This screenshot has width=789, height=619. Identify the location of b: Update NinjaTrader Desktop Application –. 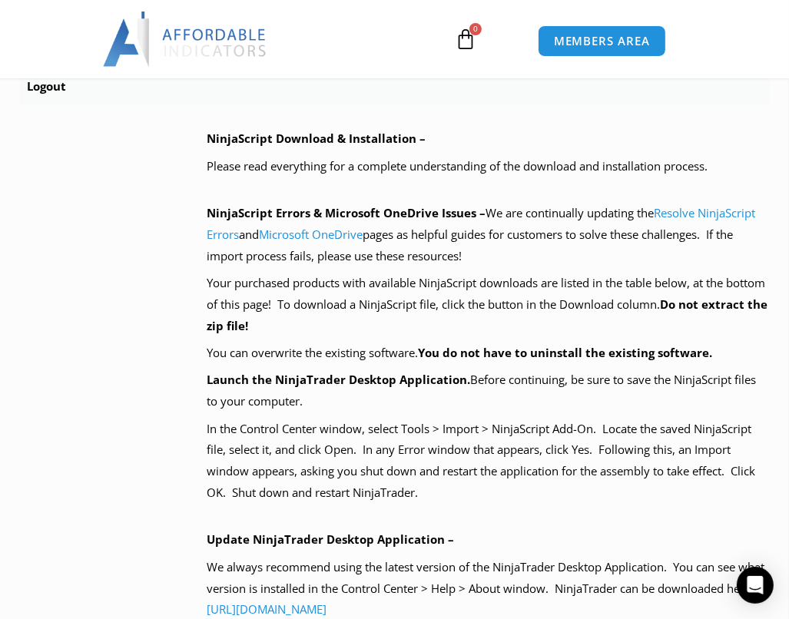
(330, 539).